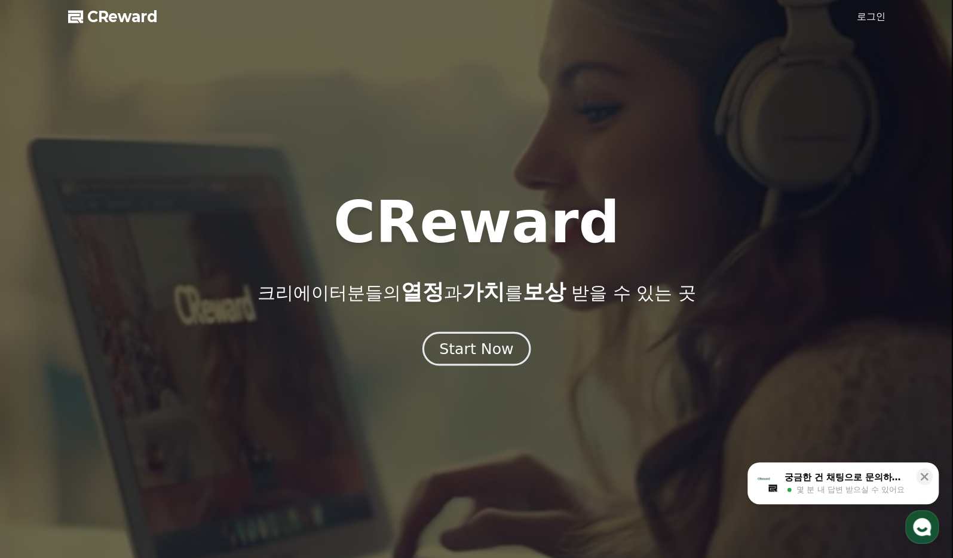 The height and width of the screenshot is (558, 953). Describe the element at coordinates (476, 292) in the screenshot. I see `p: 크리에이터분들의 과 를 받을 수 있는 곳` at that location.